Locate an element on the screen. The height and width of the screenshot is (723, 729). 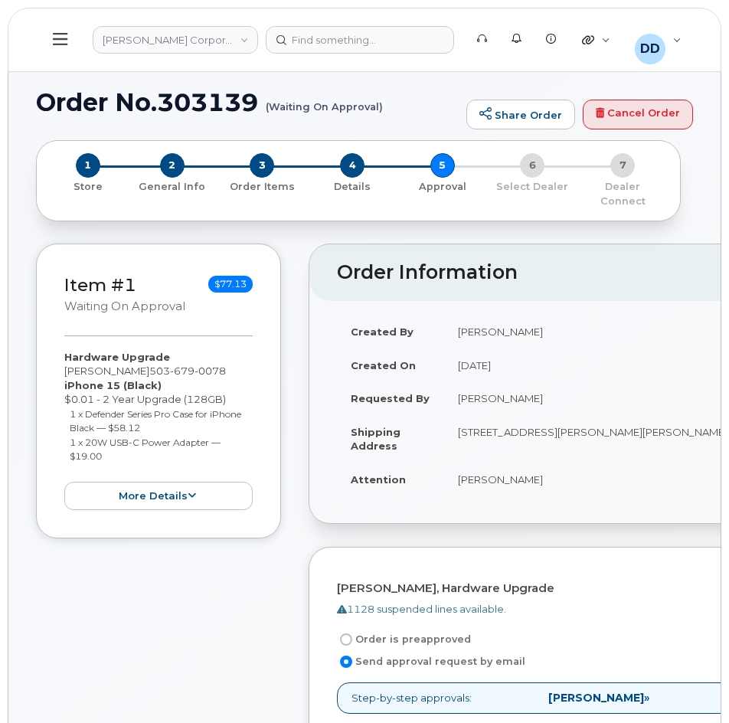
strong: Created By is located at coordinates (382, 332).